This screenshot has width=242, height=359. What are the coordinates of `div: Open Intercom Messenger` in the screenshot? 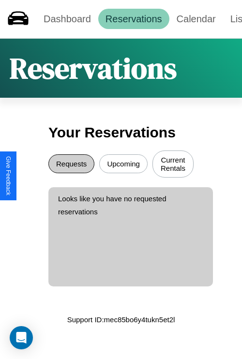 It's located at (21, 338).